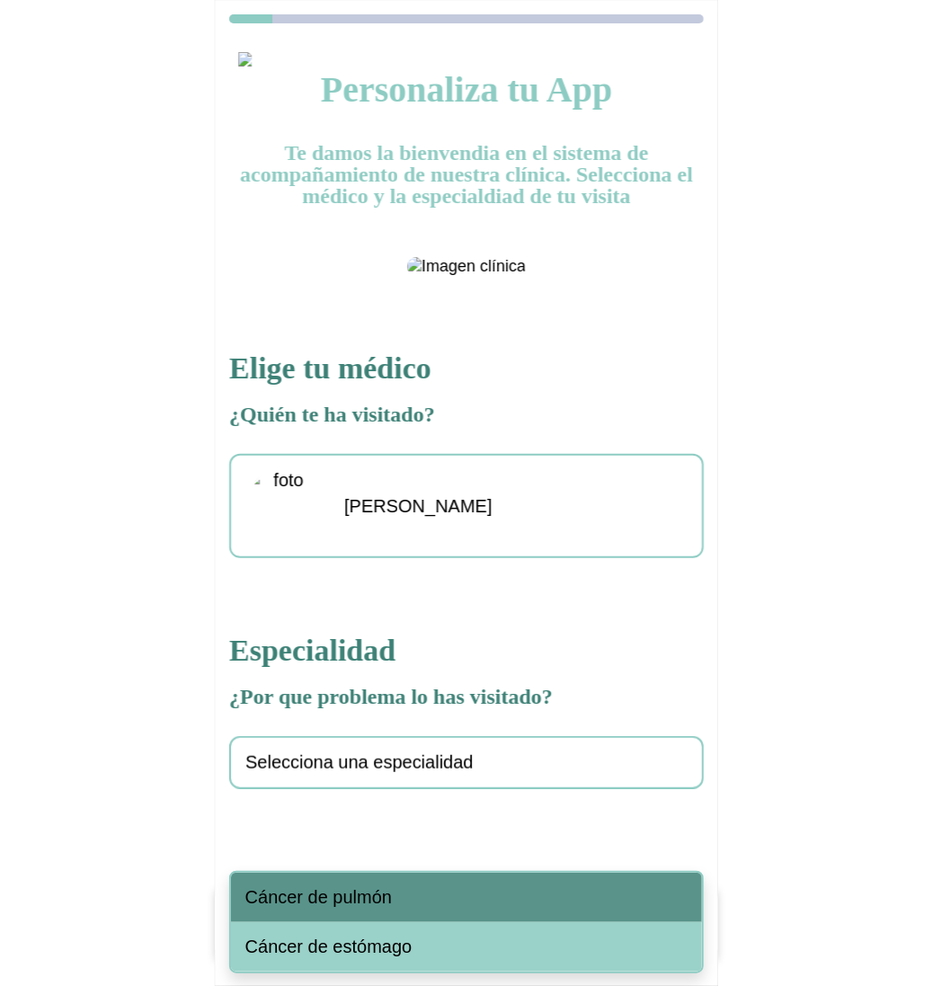 This screenshot has height=986, width=932. I want to click on span: Cáncer de estómago, so click(329, 947).